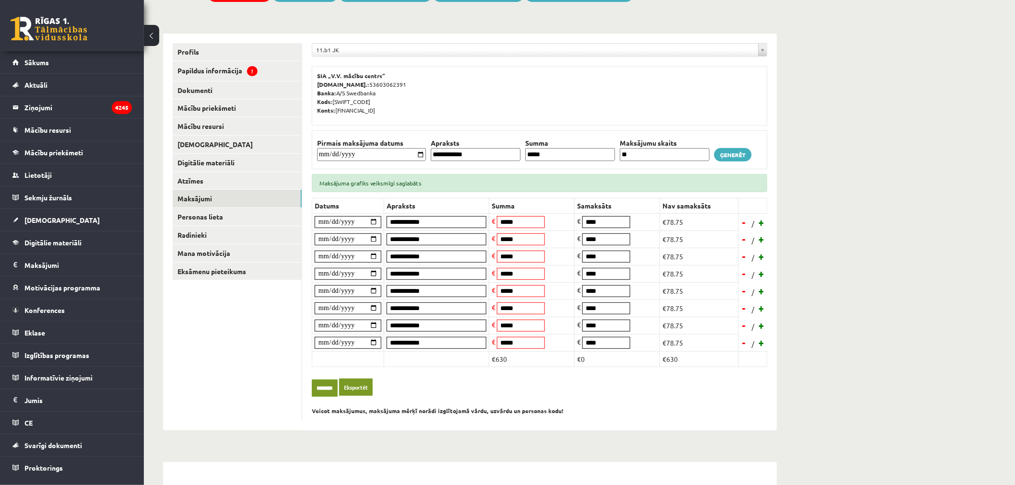 The height and width of the screenshot is (485, 1015). Describe the element at coordinates (72, 468) in the screenshot. I see `a: Proktorings` at that location.